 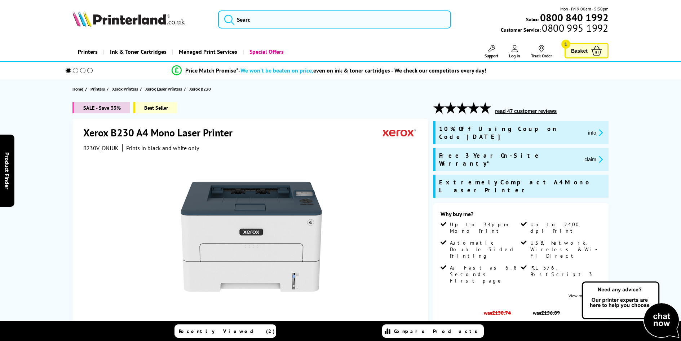 I want to click on span: Automatic Double Sided Printing, so click(x=485, y=249).